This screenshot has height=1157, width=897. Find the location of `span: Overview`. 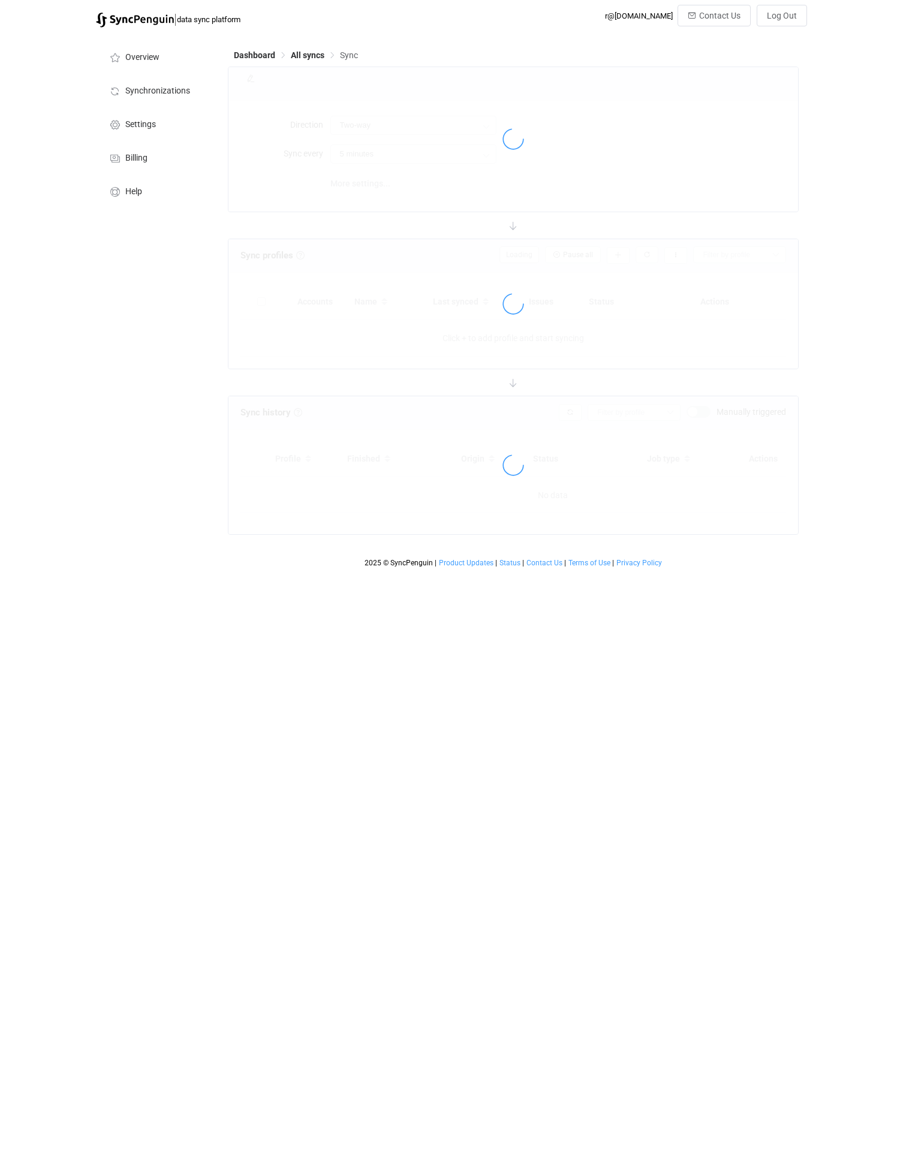

span: Overview is located at coordinates (142, 58).